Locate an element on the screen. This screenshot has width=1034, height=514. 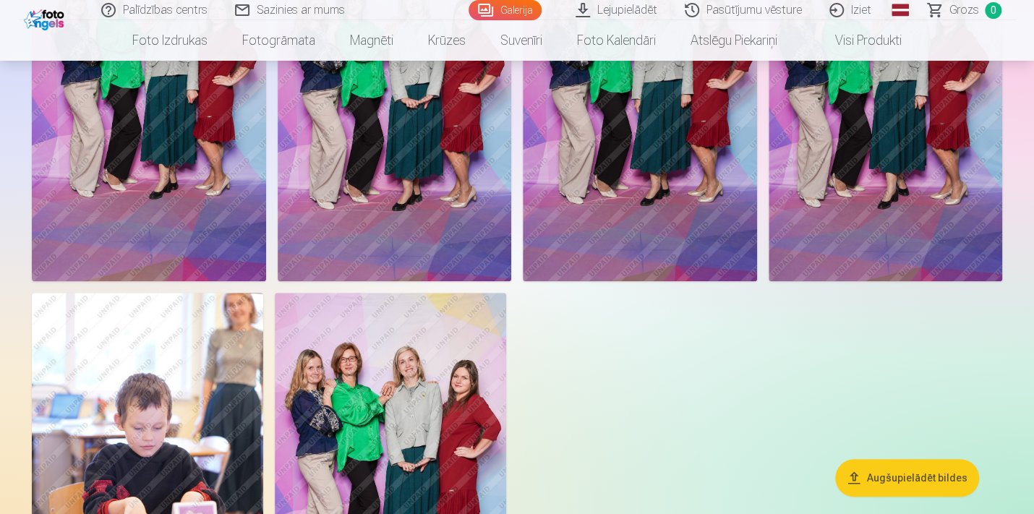
a: Visi produkti is located at coordinates (857, 40).